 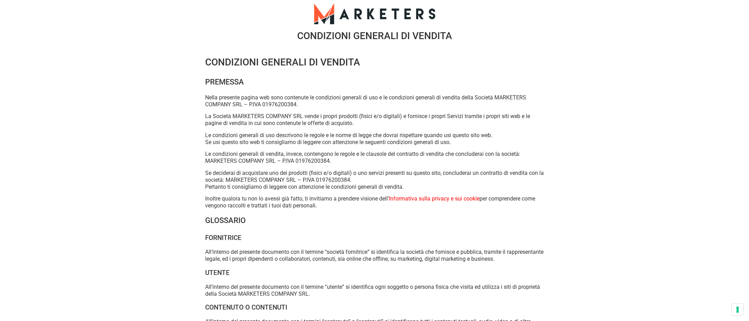 What do you see at coordinates (375, 255) in the screenshot?
I see `p: All’interno del presente documento con il termine “società fornitrice” si identifica la società c...` at bounding box center [375, 255].